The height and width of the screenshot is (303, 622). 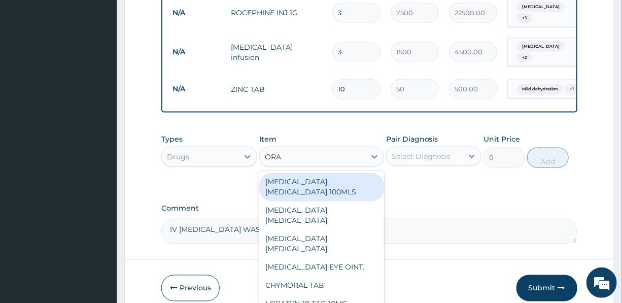 What do you see at coordinates (421, 156) in the screenshot?
I see `div: Select Diagnosis` at bounding box center [421, 156].